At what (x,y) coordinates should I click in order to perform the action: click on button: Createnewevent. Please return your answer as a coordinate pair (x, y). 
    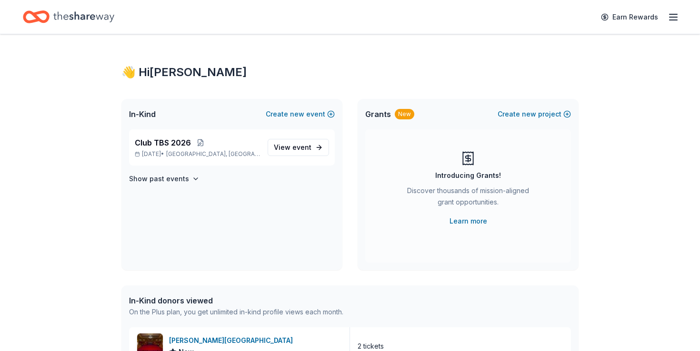
    Looking at the image, I should click on (300, 114).